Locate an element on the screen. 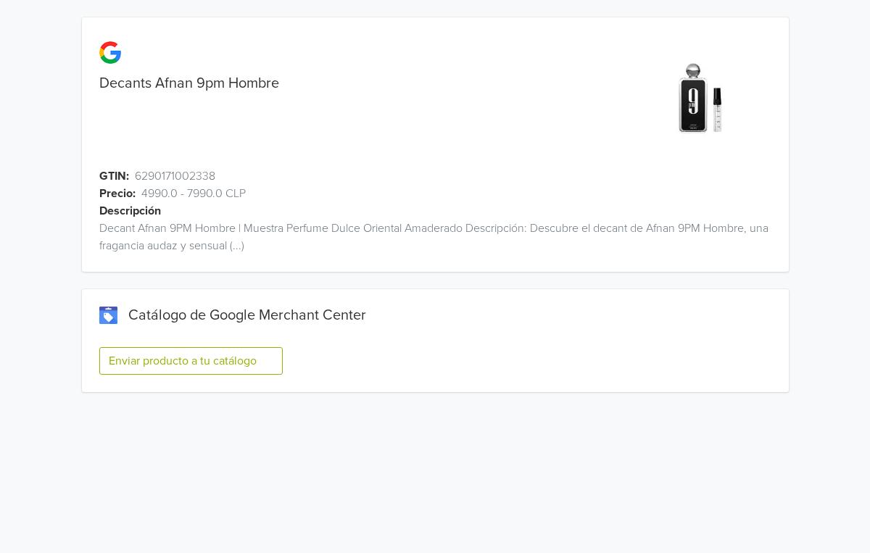 The width and height of the screenshot is (870, 553). span: GTIN: is located at coordinates (114, 176).